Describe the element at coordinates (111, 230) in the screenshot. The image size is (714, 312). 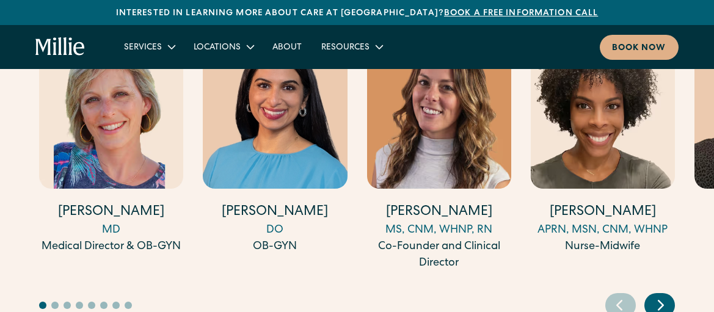
I see `div: MD` at that location.